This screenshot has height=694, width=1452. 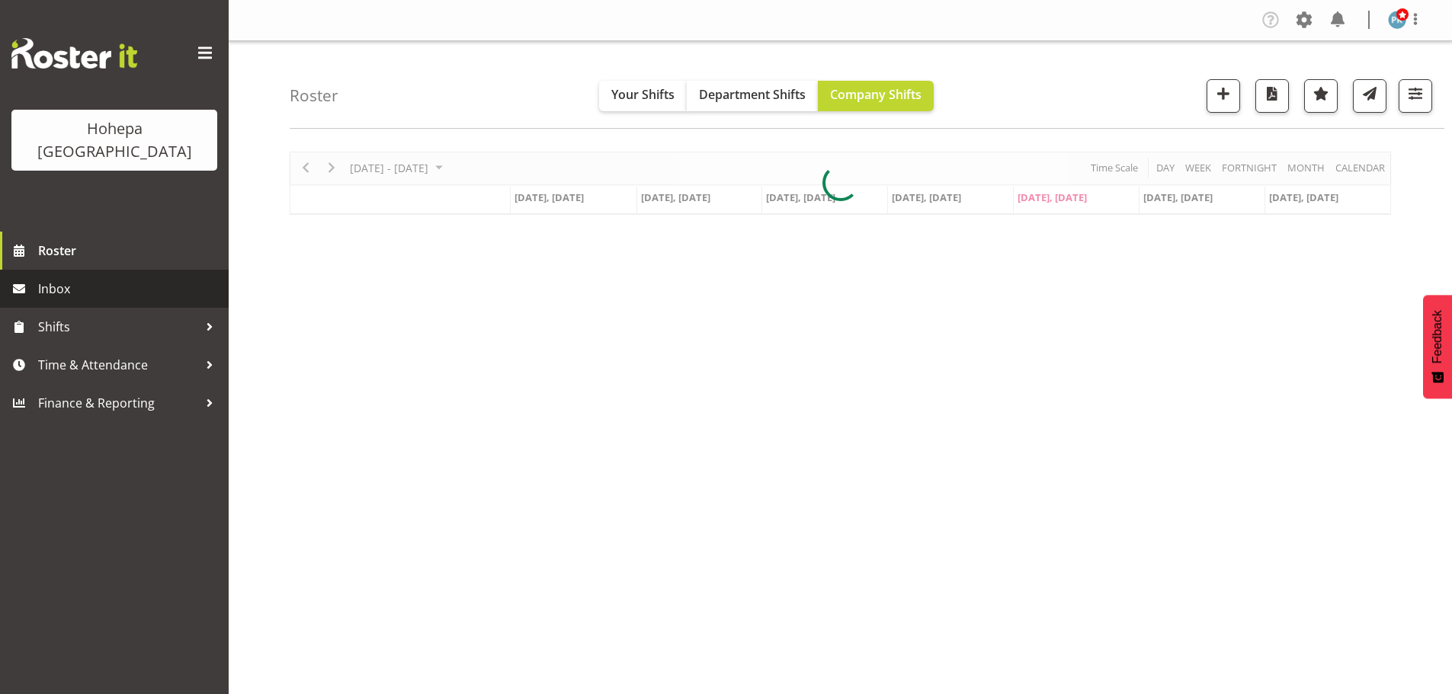 I want to click on img: Rosterit website logo, so click(x=74, y=53).